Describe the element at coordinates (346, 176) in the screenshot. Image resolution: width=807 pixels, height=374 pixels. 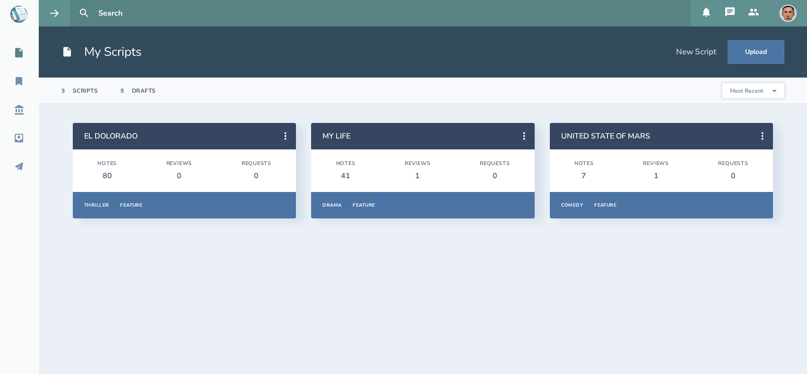
I see `div: 41` at that location.